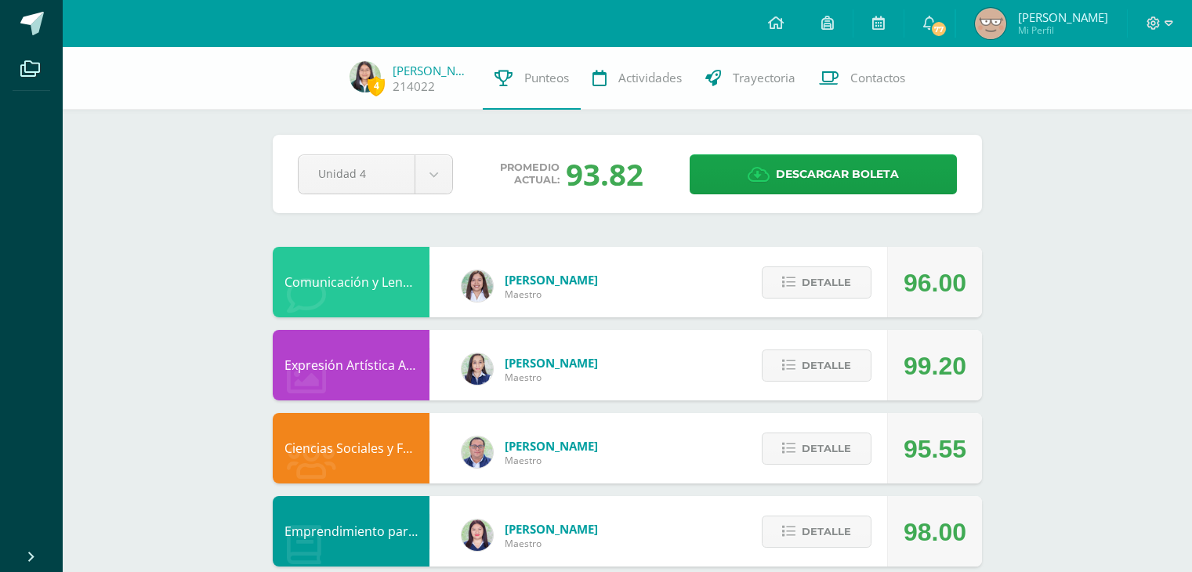 This screenshot has width=1192, height=572. What do you see at coordinates (477, 286) in the screenshot?
I see `img: acecb51a315cac2de2e3deefdb732c9f.png` at bounding box center [477, 286].